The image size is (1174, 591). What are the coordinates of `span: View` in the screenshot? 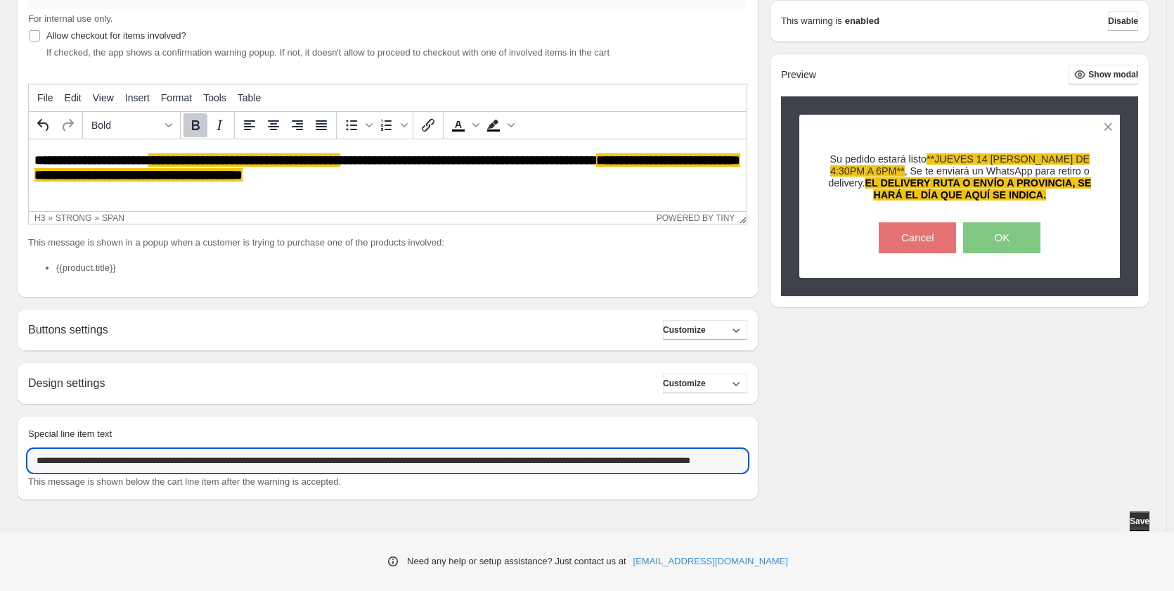 It's located at (103, 98).